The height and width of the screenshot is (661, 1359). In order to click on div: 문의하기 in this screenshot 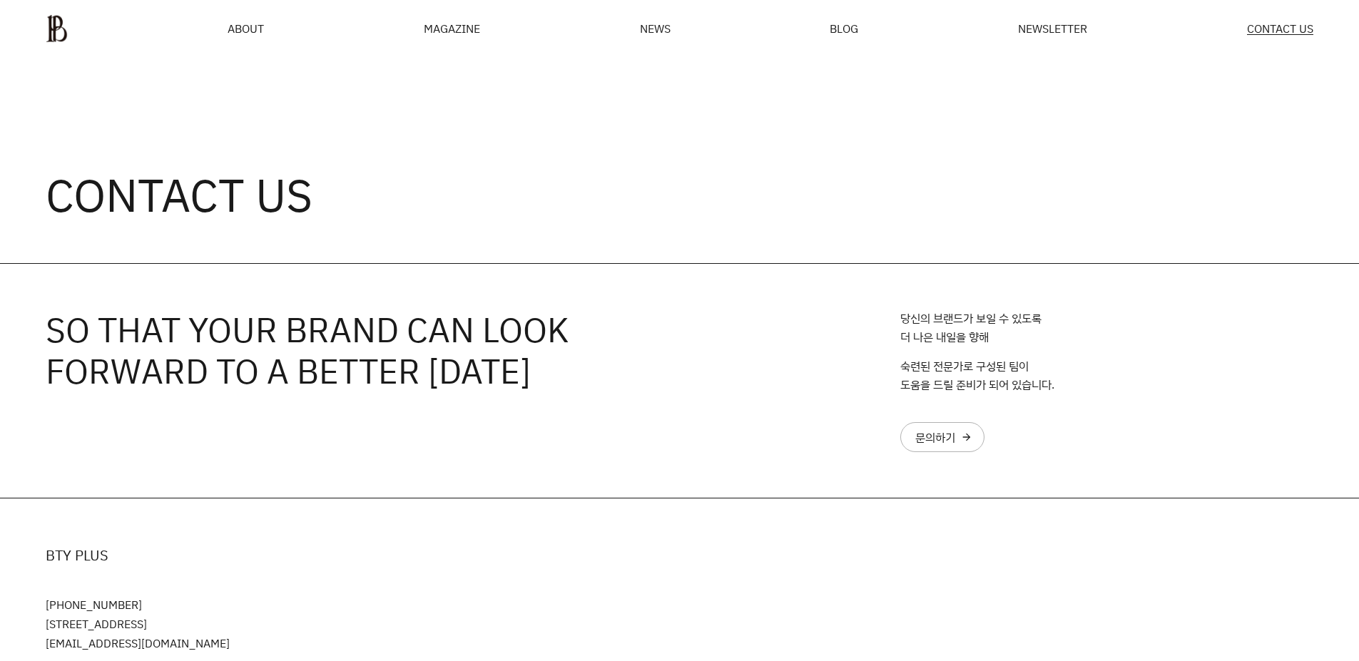, I will do `click(935, 437)`.